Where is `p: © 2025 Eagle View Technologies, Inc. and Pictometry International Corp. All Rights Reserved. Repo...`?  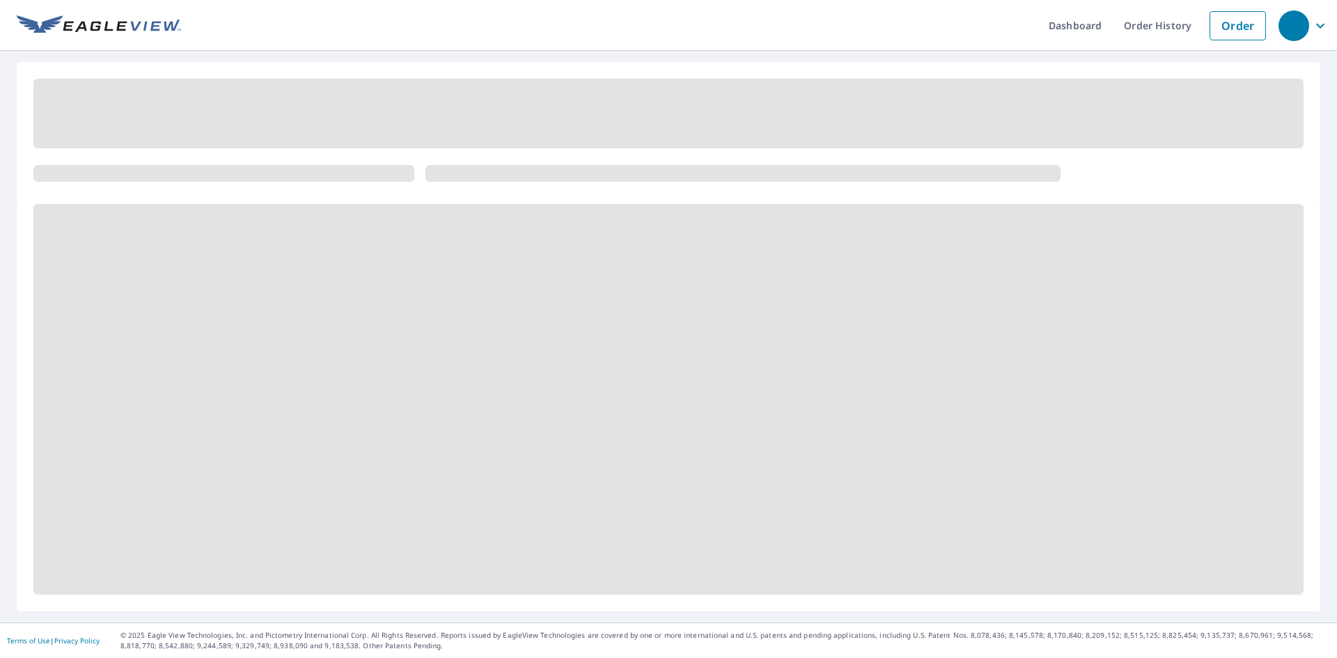
p: © 2025 Eagle View Technologies, Inc. and Pictometry International Corp. All Rights Reserved. Repo... is located at coordinates (725, 641).